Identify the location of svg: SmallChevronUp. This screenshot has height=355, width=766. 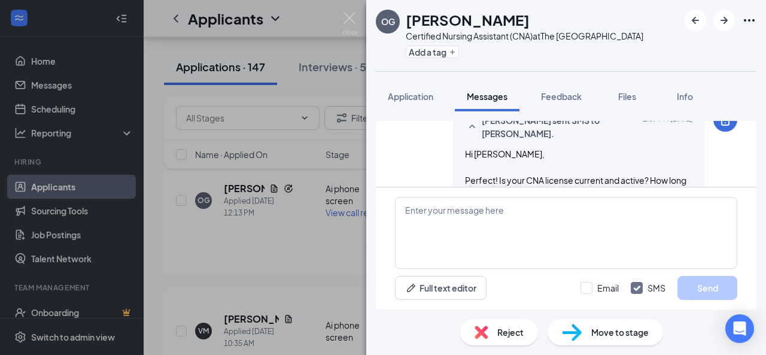
(472, 127).